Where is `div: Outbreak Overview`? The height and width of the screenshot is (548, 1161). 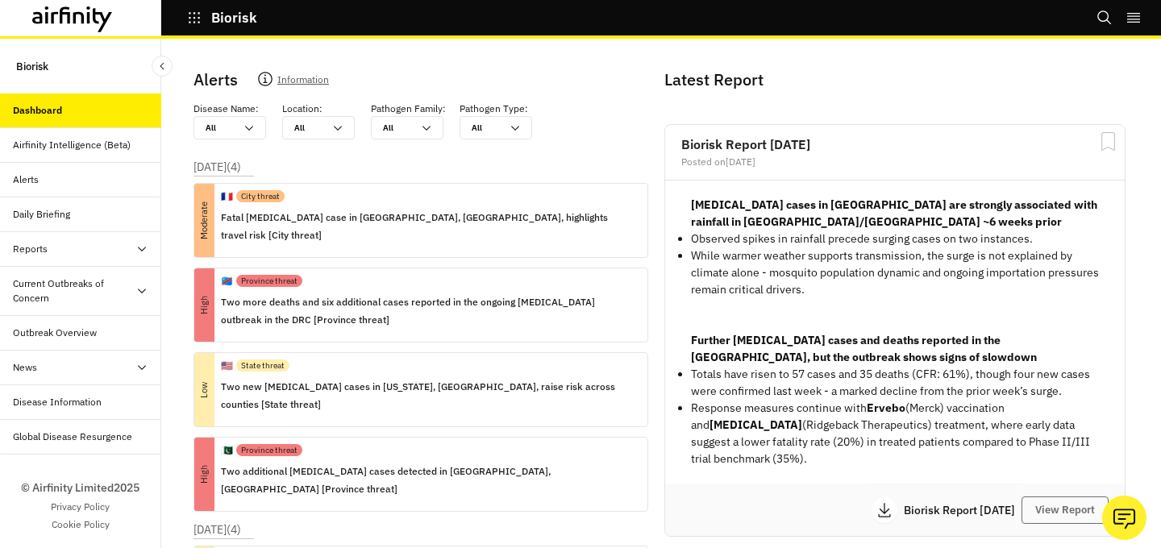
div: Outbreak Overview is located at coordinates (55, 333).